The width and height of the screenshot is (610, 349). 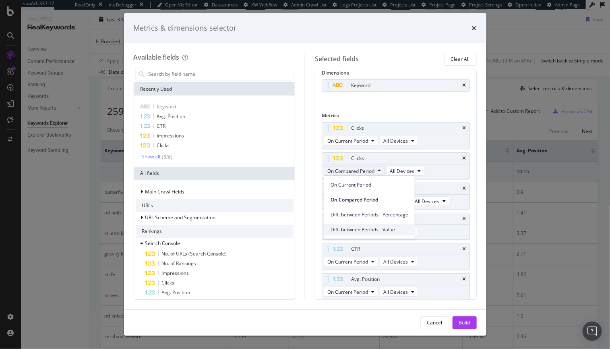 What do you see at coordinates (356, 249) in the screenshot?
I see `div: CTR` at bounding box center [356, 249].